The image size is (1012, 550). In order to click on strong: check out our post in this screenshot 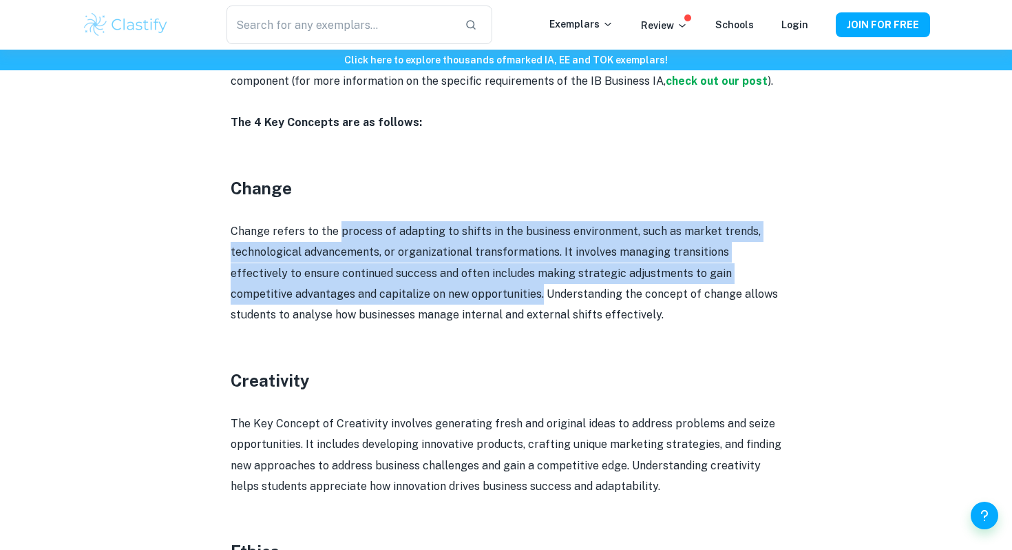, I will do `click(717, 81)`.